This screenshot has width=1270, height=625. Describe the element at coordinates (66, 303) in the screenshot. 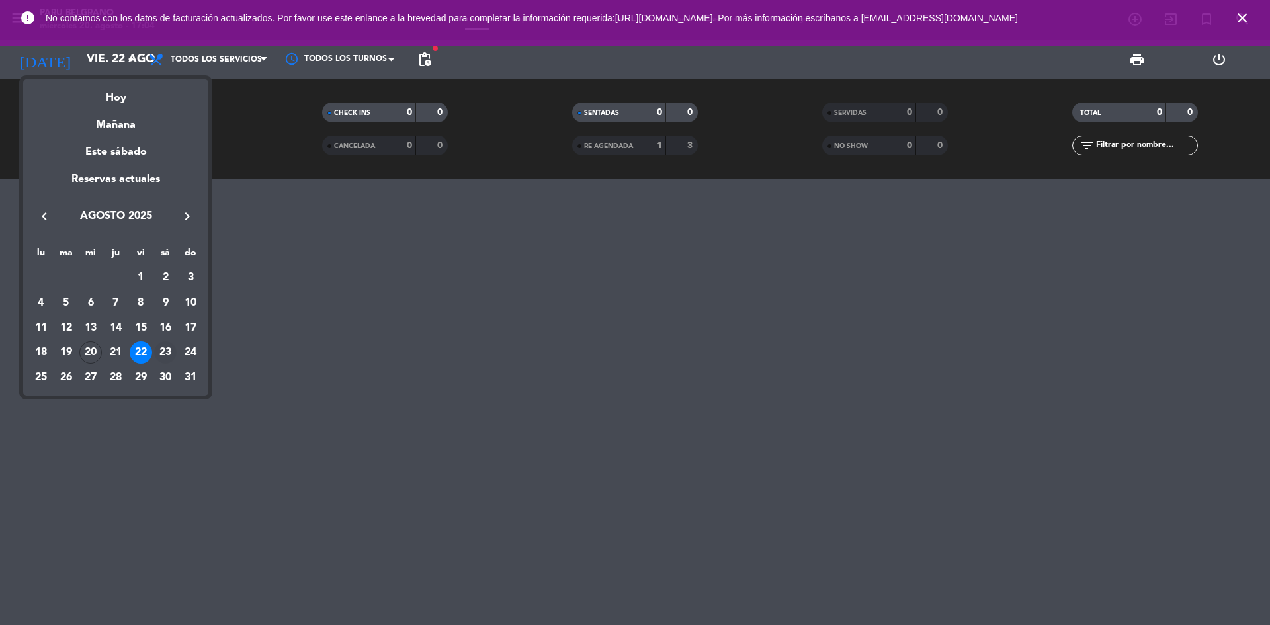

I see `div: 5` at that location.